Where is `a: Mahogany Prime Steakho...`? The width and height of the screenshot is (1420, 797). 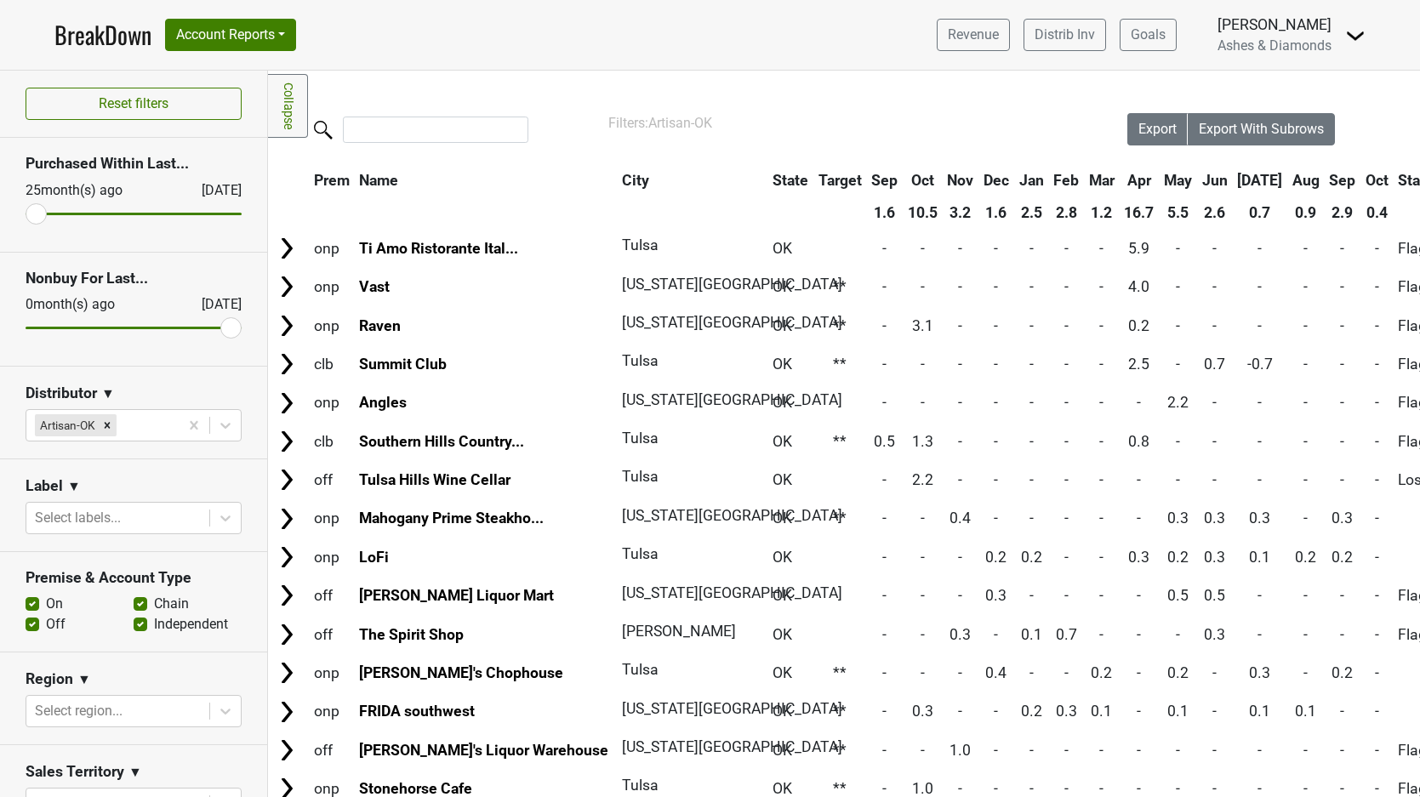 a: Mahogany Prime Steakho... is located at coordinates (451, 518).